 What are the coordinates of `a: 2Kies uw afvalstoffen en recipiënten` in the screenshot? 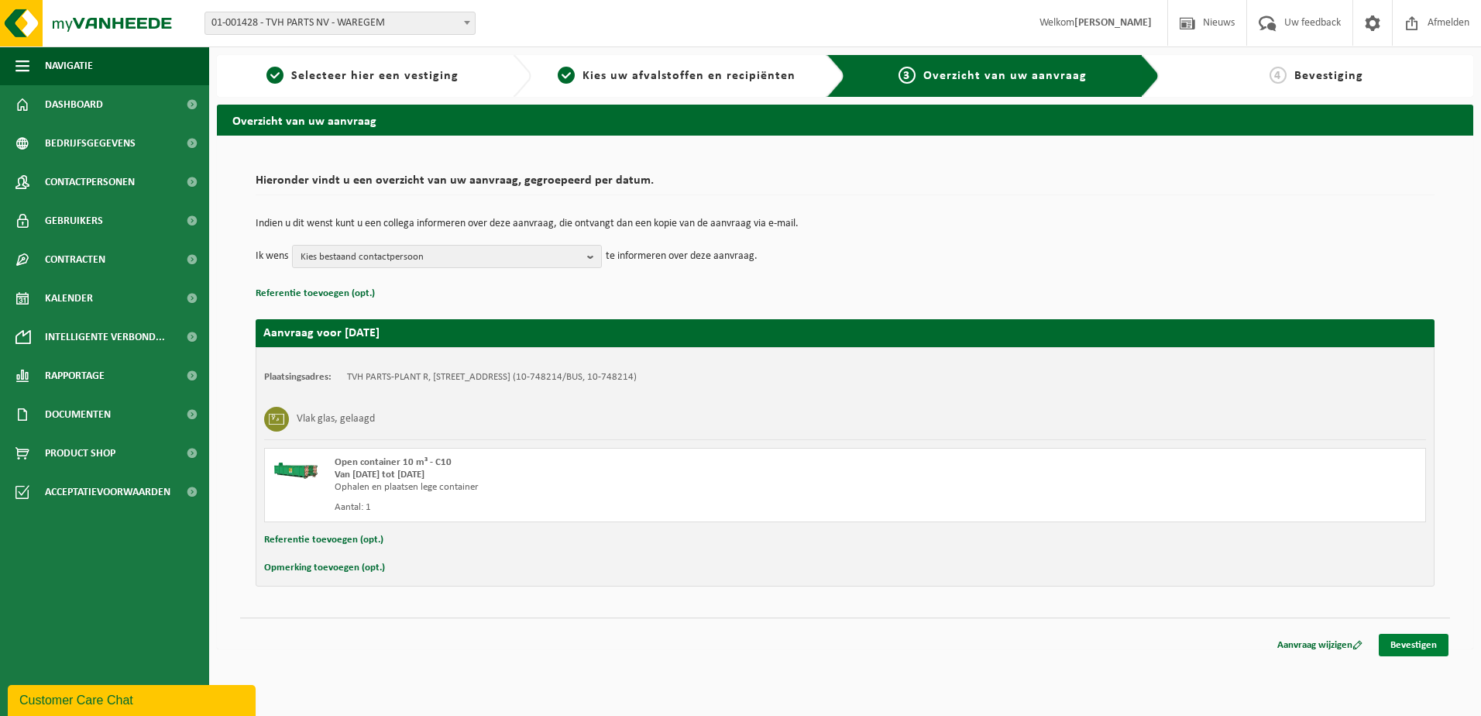 It's located at (677, 76).